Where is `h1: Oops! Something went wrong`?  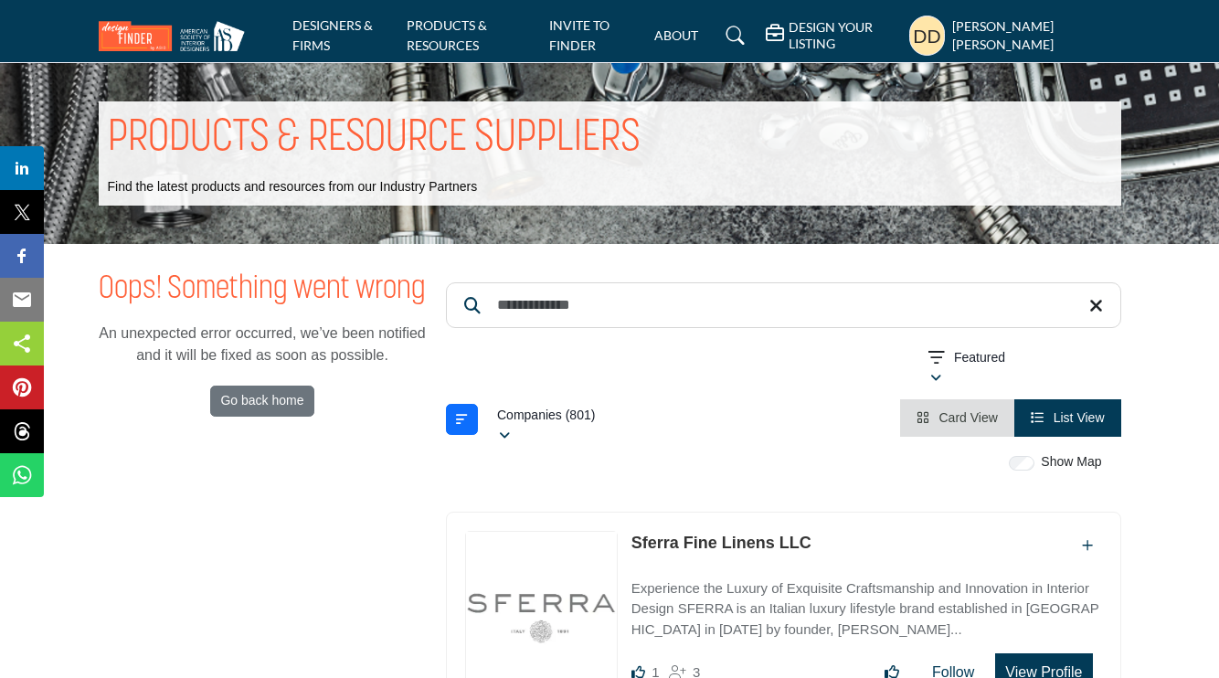 h1: Oops! Something went wrong is located at coordinates (262, 290).